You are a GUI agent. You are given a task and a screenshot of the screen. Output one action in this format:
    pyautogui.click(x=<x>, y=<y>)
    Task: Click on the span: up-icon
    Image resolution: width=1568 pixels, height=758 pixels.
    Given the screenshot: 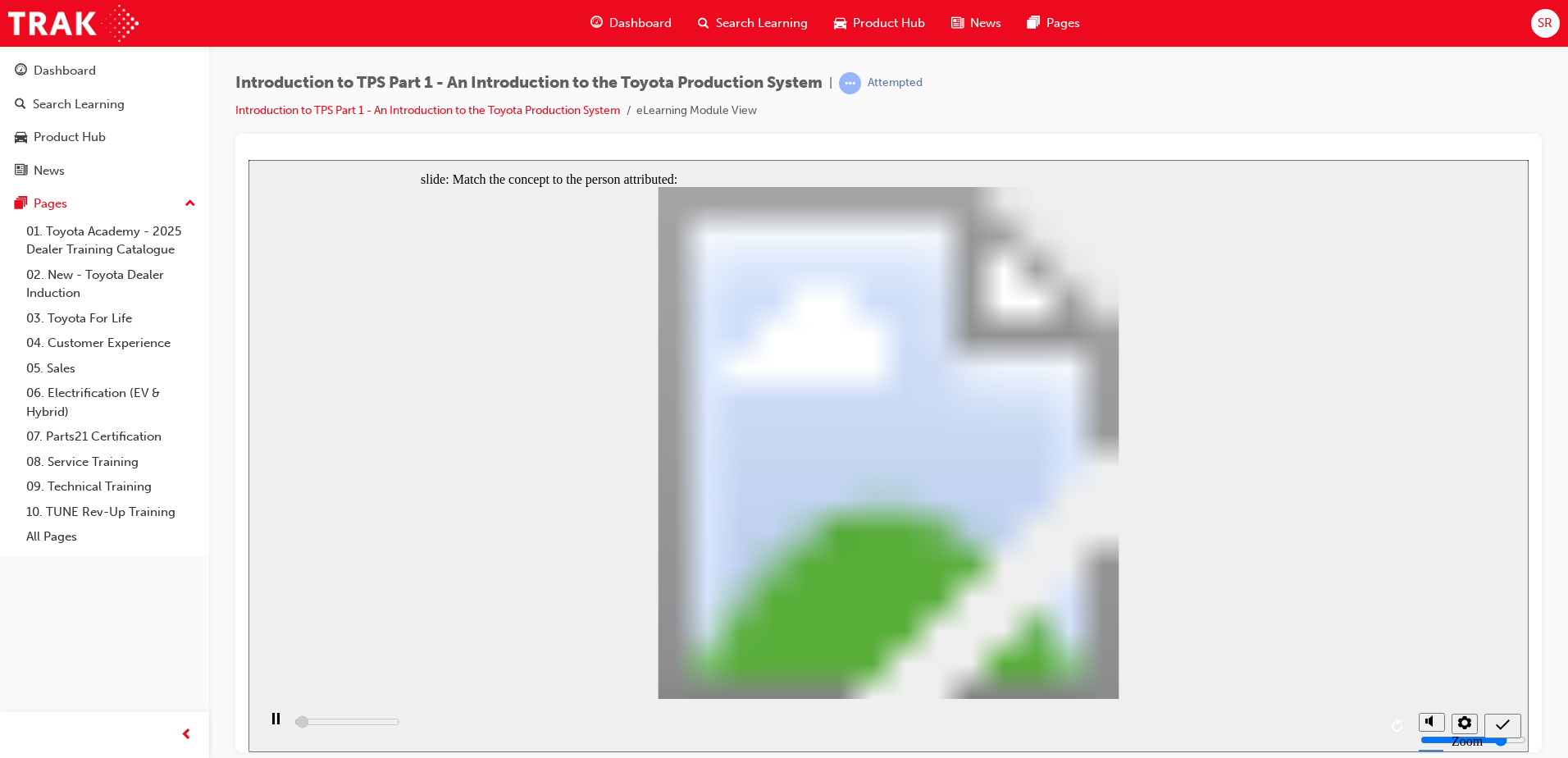 What is the action you would take?
    pyautogui.click(x=190, y=204)
    